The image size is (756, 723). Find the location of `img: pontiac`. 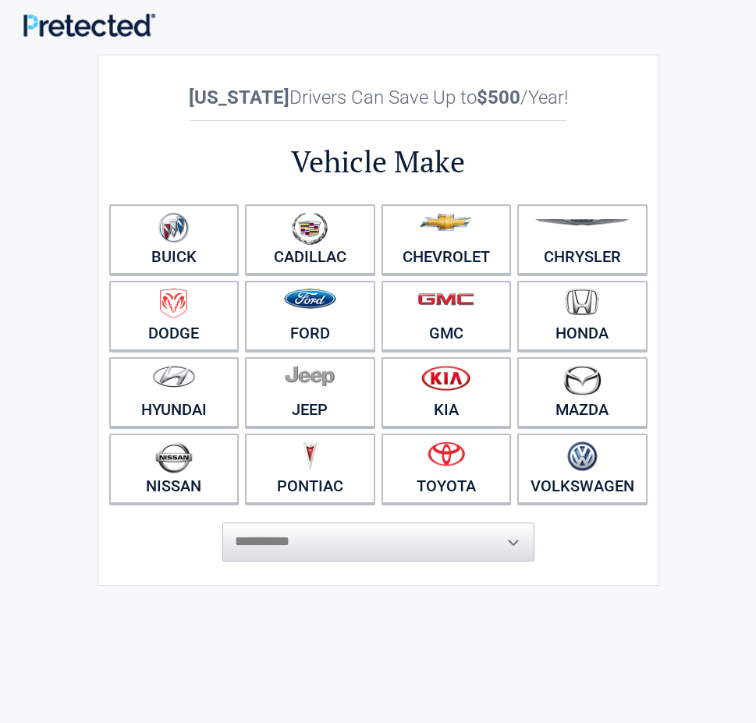

img: pontiac is located at coordinates (310, 457).